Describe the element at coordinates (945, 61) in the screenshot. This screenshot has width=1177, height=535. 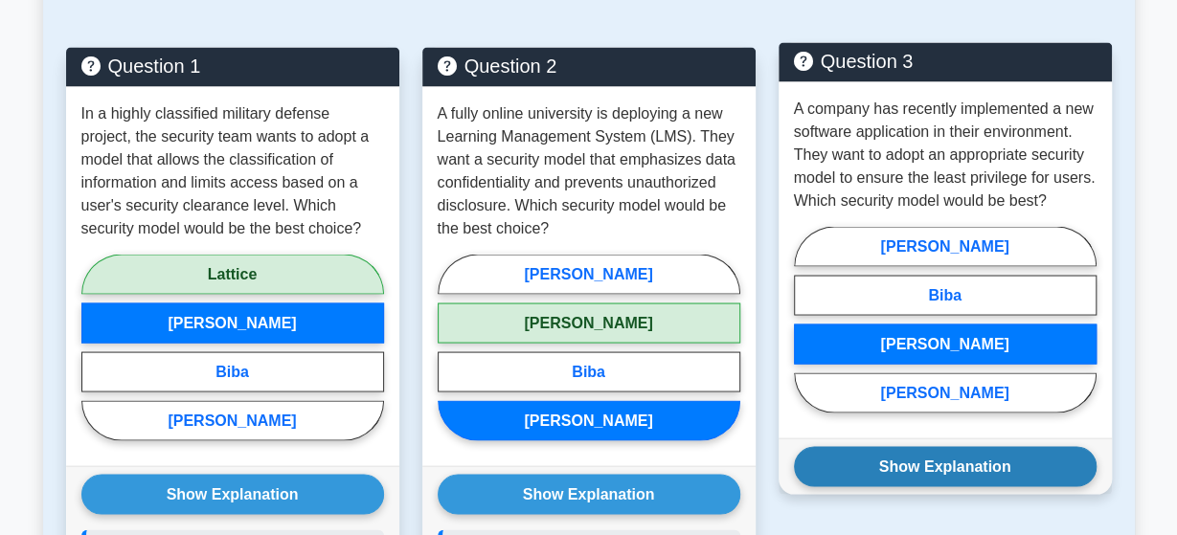
I see `h5: Question 3` at that location.